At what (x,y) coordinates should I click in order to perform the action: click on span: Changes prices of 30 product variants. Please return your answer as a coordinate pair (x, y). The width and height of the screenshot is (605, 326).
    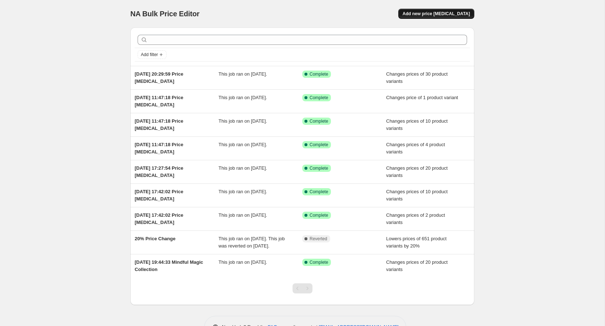
    Looking at the image, I should click on (417, 77).